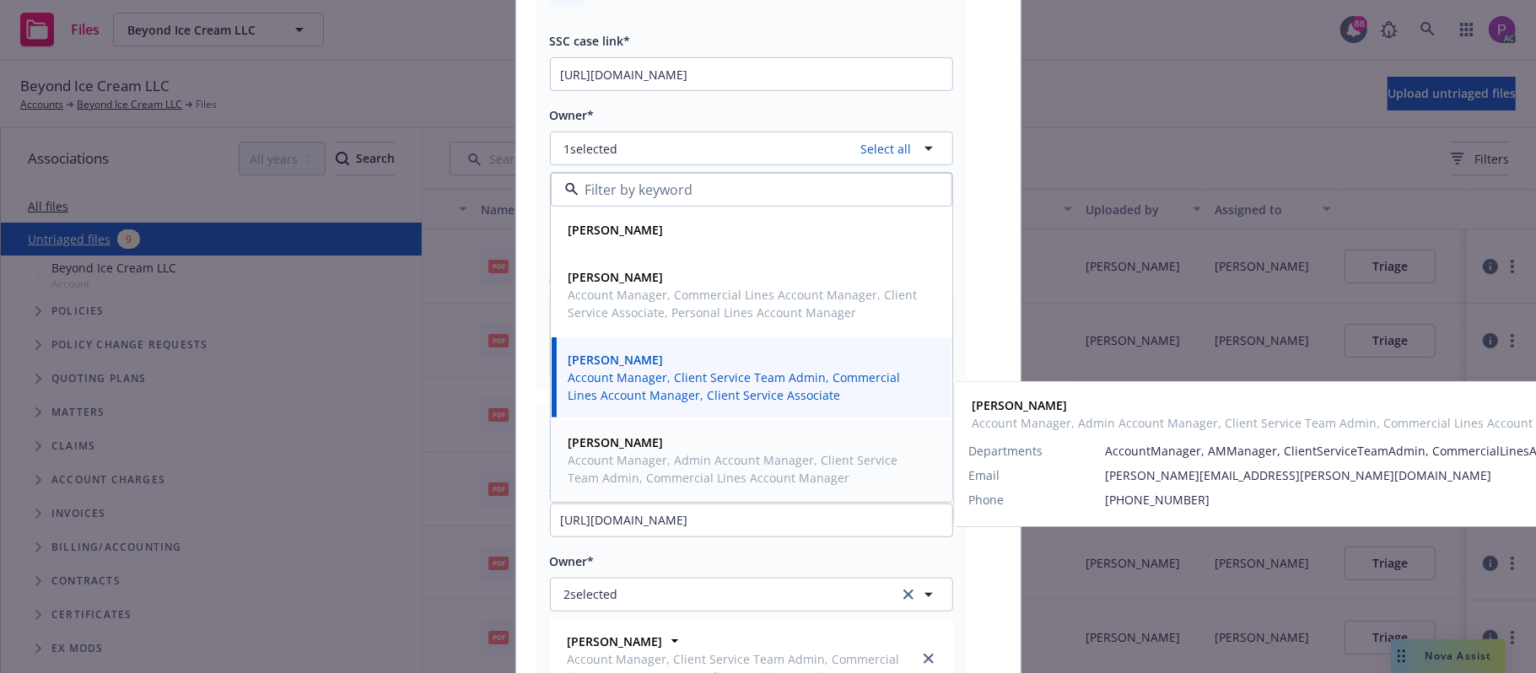 This screenshot has height=673, width=1536. Describe the element at coordinates (929, 659) in the screenshot. I see `a: close` at that location.